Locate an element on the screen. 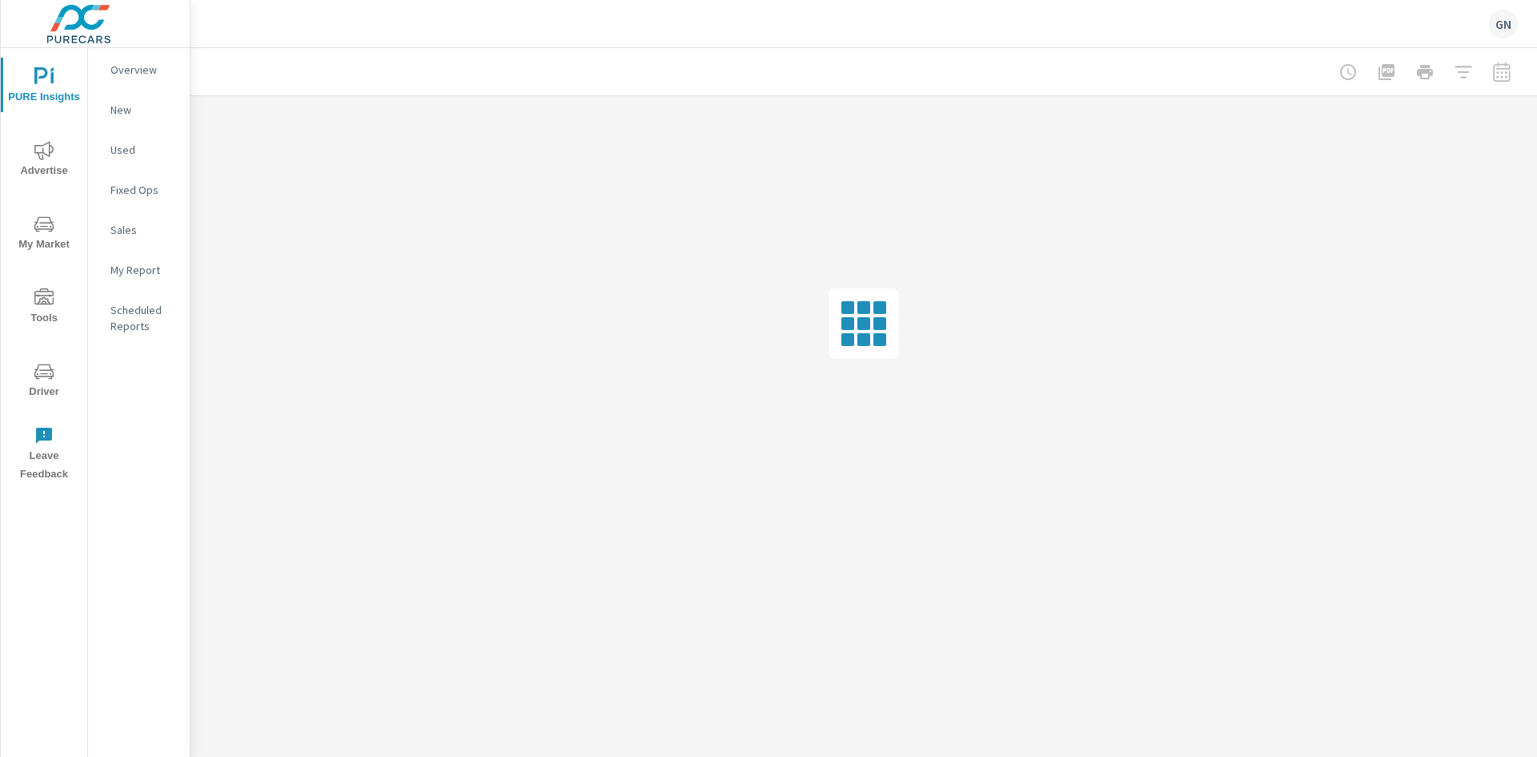 This screenshot has height=757, width=1537. div: Scheduled Reports is located at coordinates (139, 318).